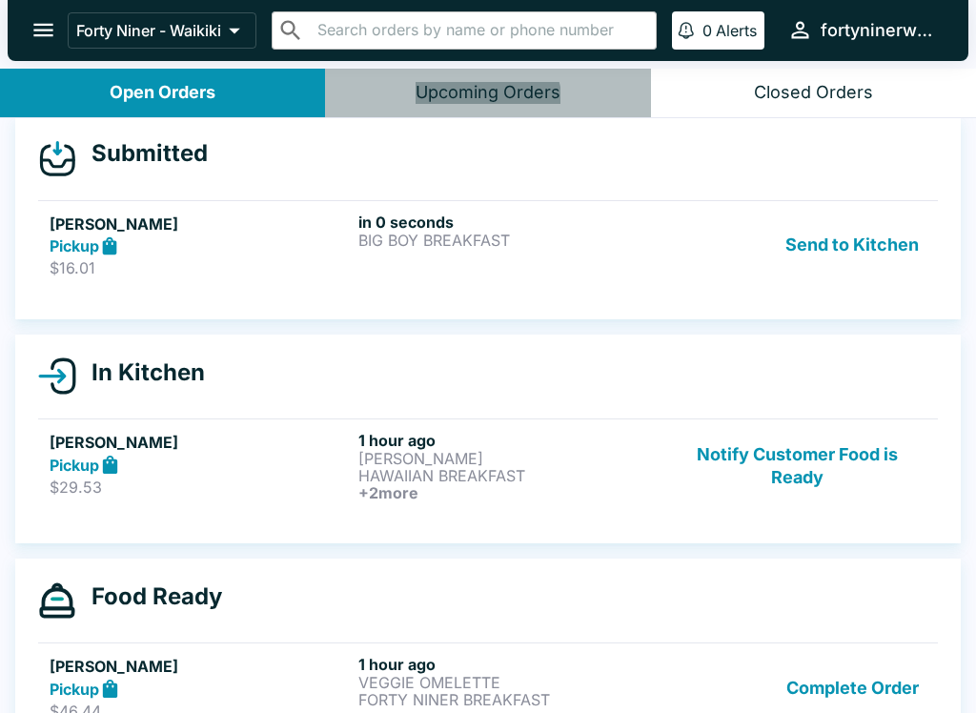 The width and height of the screenshot is (976, 713). Describe the element at coordinates (813, 92) in the screenshot. I see `div: Closed Orders` at that location.